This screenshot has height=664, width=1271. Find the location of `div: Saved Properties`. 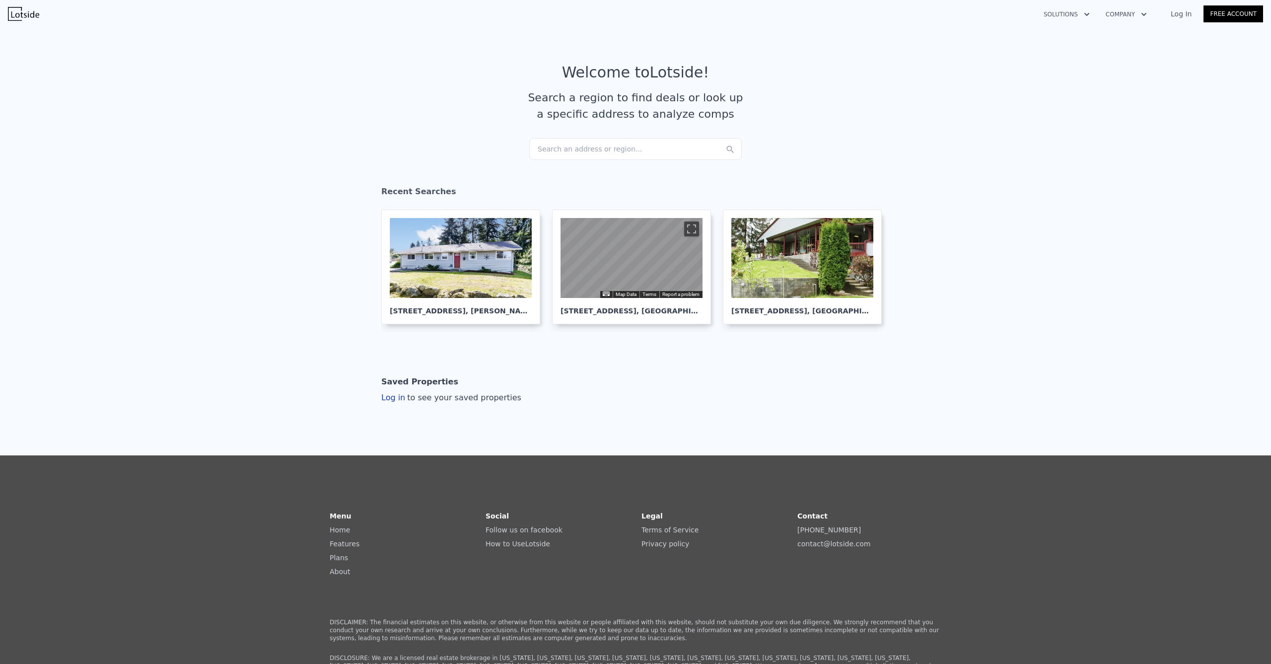

div: Saved Properties is located at coordinates (420, 382).